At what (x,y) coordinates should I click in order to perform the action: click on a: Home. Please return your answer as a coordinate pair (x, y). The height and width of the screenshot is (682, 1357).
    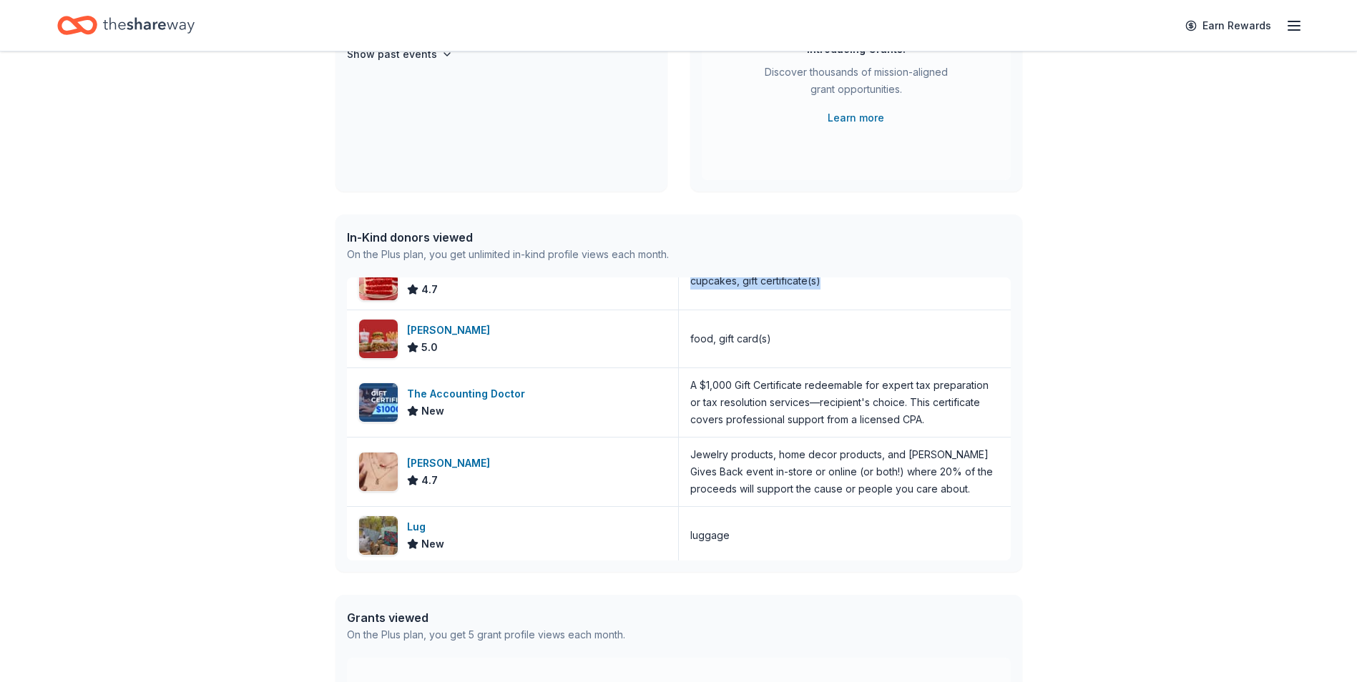
    Looking at the image, I should click on (126, 25).